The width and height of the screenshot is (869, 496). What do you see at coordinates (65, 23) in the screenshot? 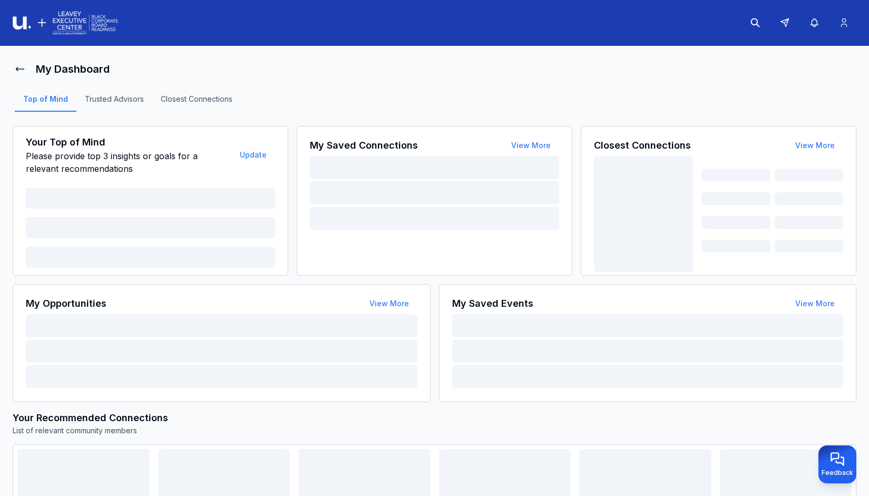
I see `img: Logo` at bounding box center [65, 23].